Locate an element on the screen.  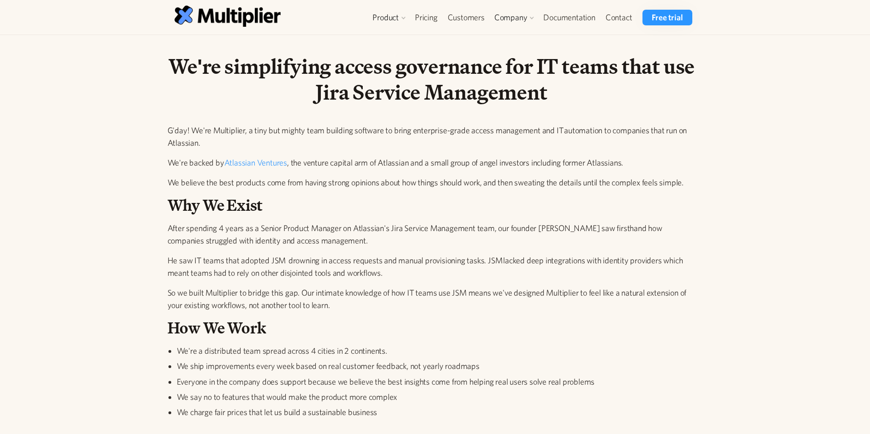
h2: How We Work is located at coordinates (431, 328).